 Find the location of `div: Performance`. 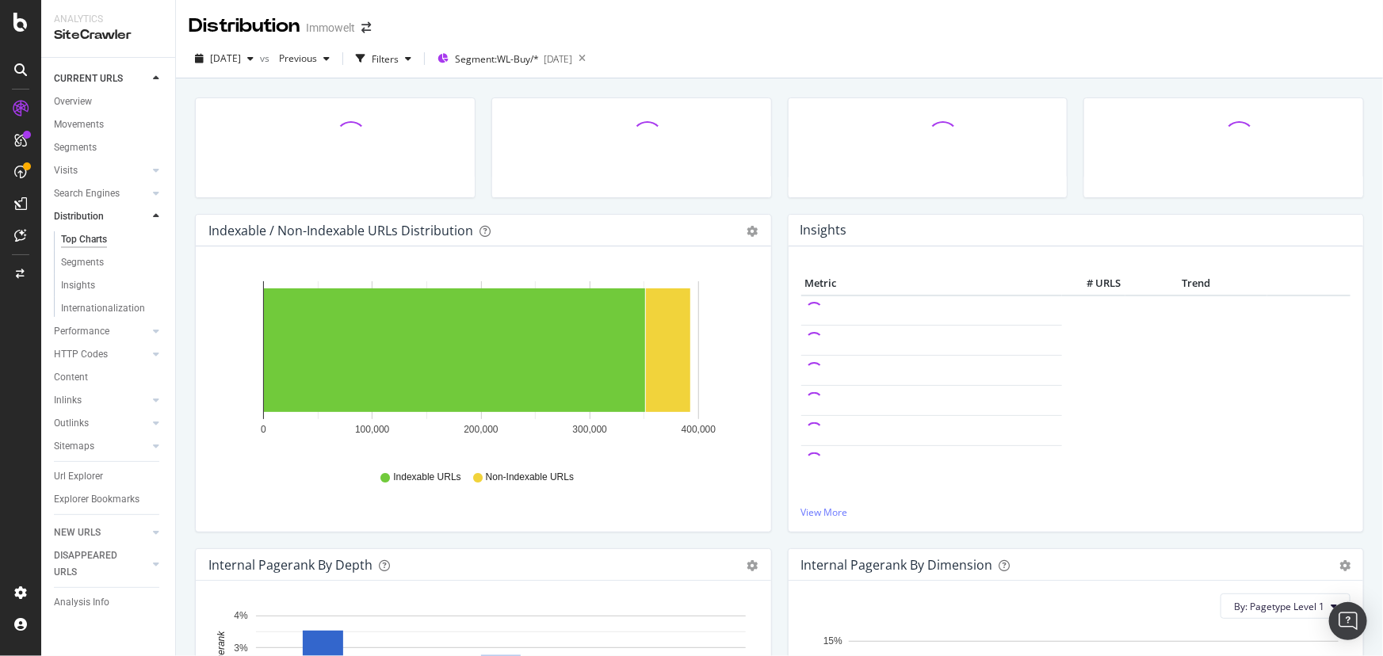

div: Performance is located at coordinates (82, 331).